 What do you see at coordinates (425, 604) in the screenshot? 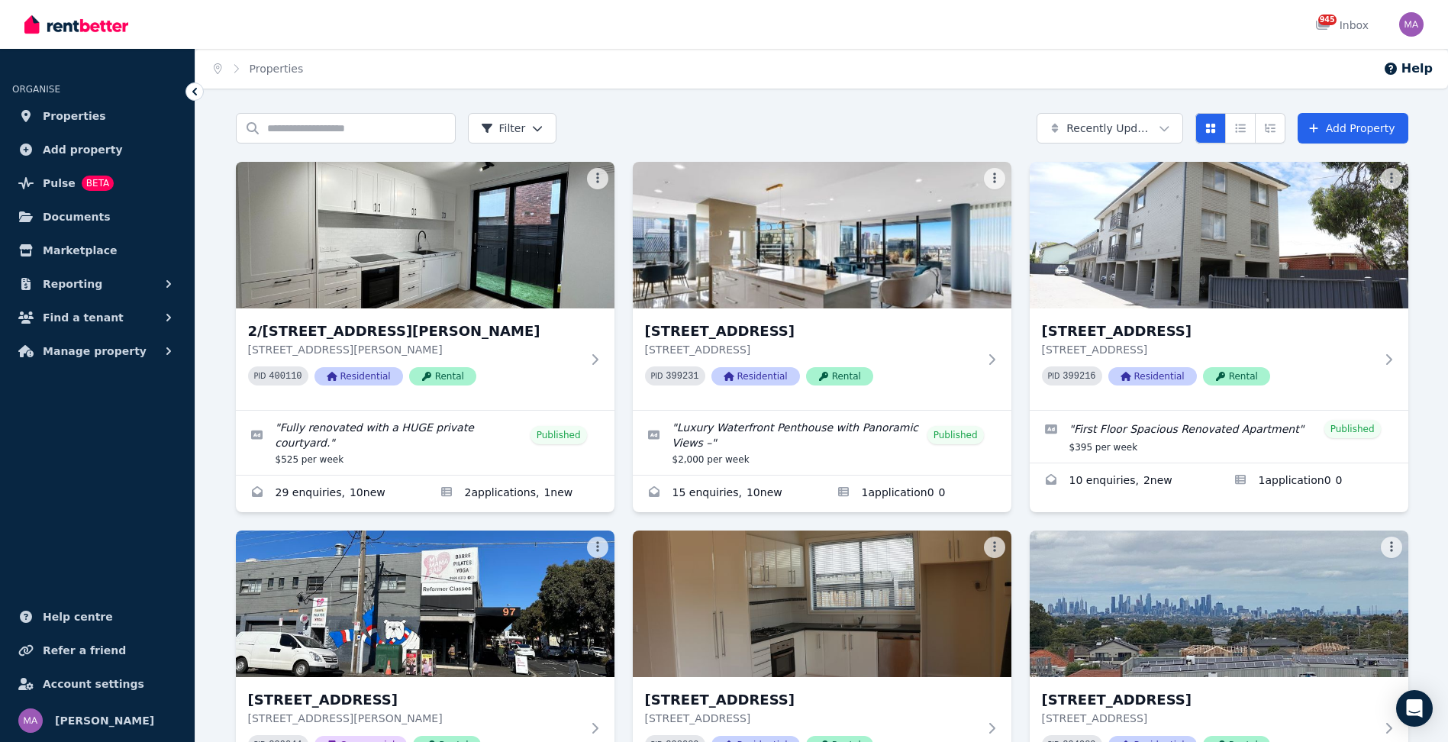
I see `img: 67 Austin St, Seddon` at bounding box center [425, 604].